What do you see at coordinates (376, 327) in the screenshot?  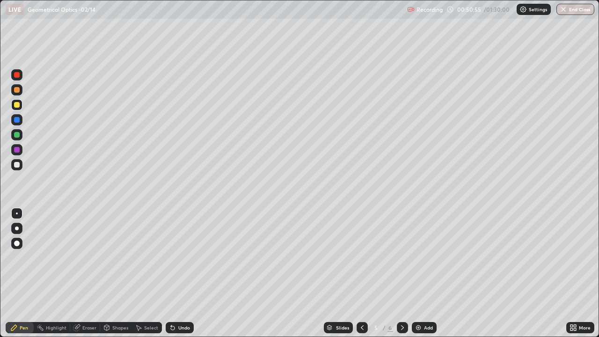 I see `div: 5` at bounding box center [376, 327].